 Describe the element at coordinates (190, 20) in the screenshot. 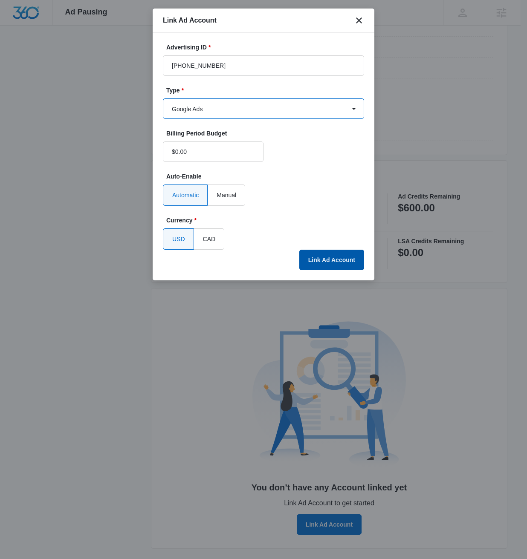

I see `h1: Link Ad Account` at that location.